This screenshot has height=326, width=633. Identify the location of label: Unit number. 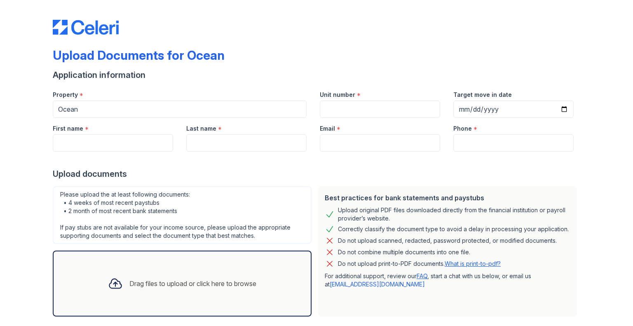
(337, 95).